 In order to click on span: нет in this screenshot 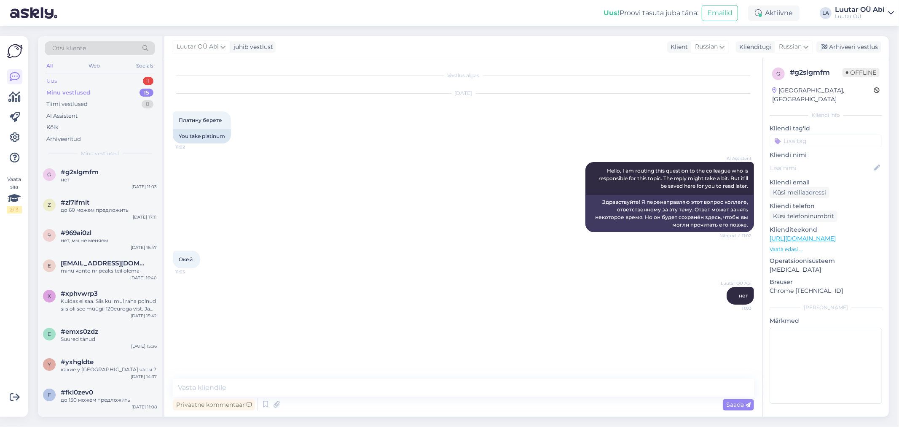, I will do `click(744, 295)`.